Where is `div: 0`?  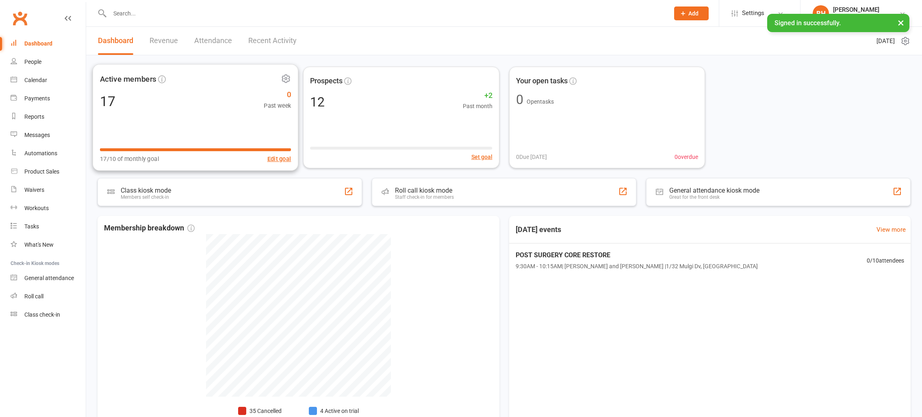
div: 0 is located at coordinates (520, 100).